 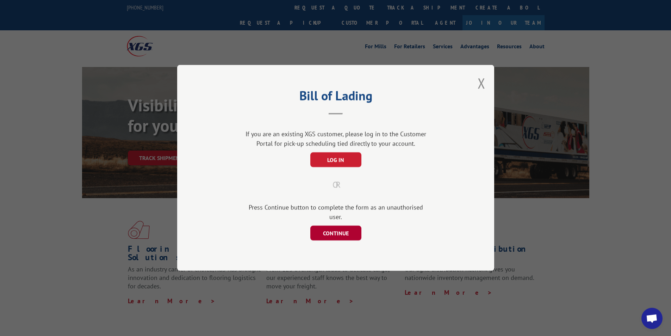 I want to click on a: LOG IN, so click(x=335, y=160).